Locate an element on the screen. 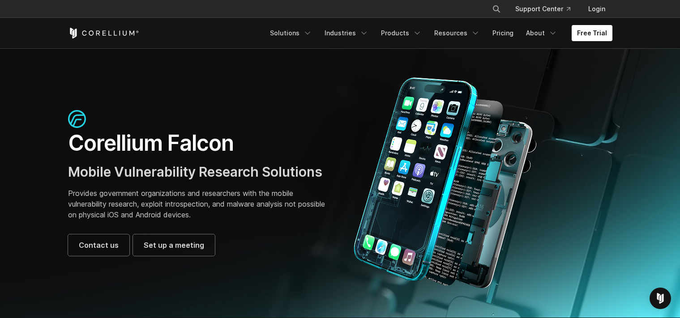  p: Provides government organizations and researchers with the mobile vulnerability research, exploit... is located at coordinates (200, 204).